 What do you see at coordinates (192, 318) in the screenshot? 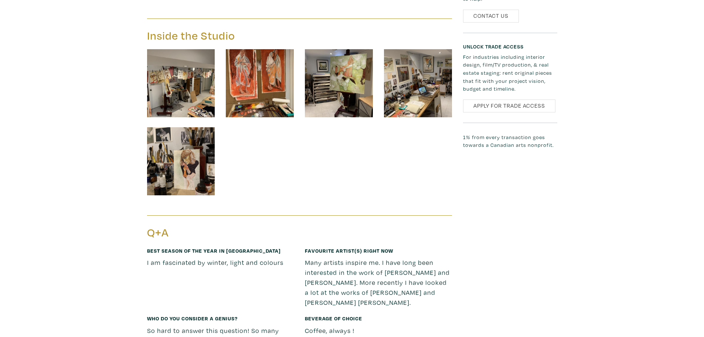
I see `small: Who do you consider a genius?` at bounding box center [192, 318].